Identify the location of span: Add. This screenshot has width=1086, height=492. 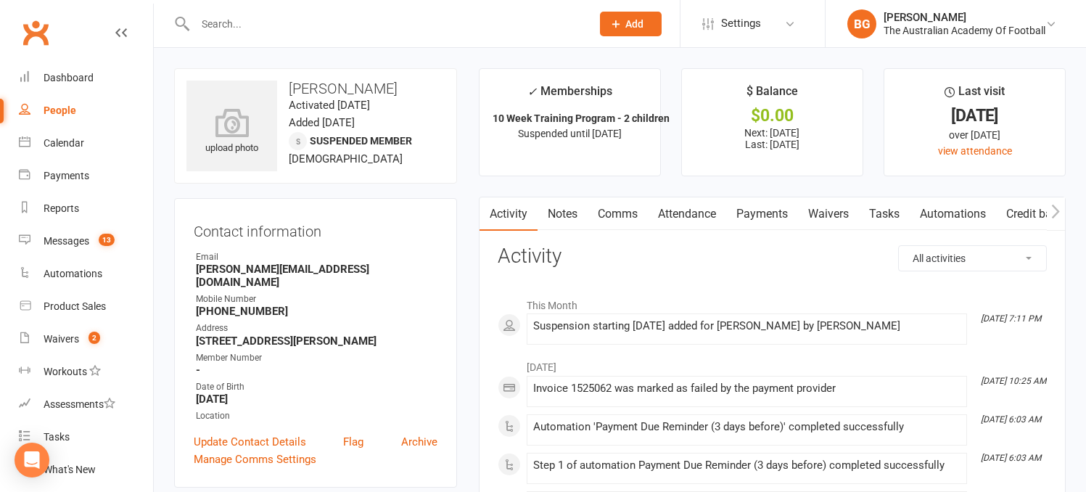
(634, 24).